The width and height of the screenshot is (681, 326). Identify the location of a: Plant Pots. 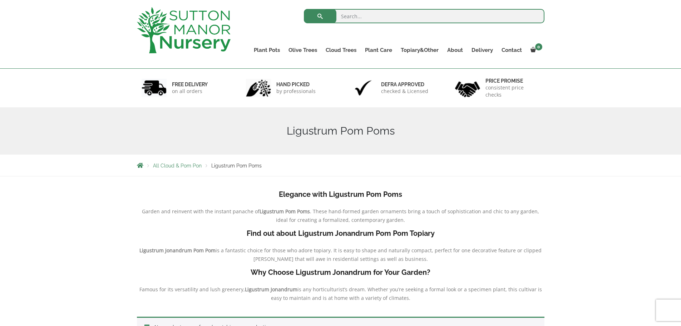
(267, 50).